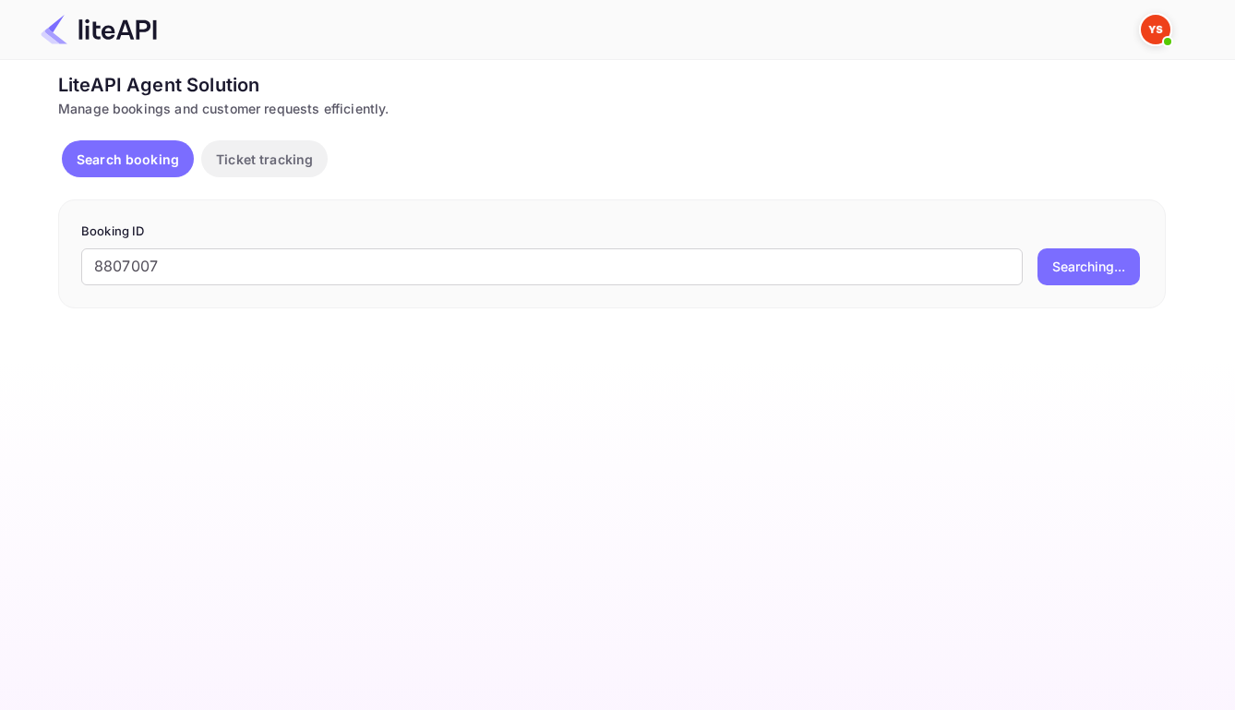 This screenshot has height=710, width=1235. Describe the element at coordinates (127, 159) in the screenshot. I see `p: Search booking` at that location.